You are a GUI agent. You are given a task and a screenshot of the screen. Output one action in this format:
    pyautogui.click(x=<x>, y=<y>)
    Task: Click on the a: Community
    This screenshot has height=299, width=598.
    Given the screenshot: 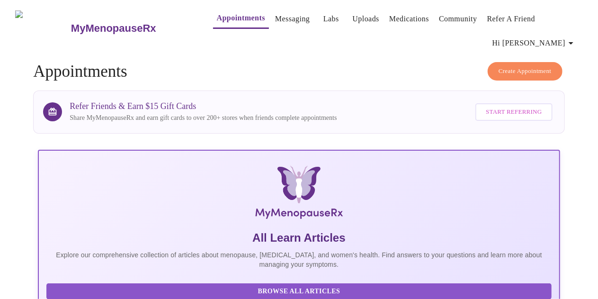 What is the action you would take?
    pyautogui.click(x=457, y=19)
    